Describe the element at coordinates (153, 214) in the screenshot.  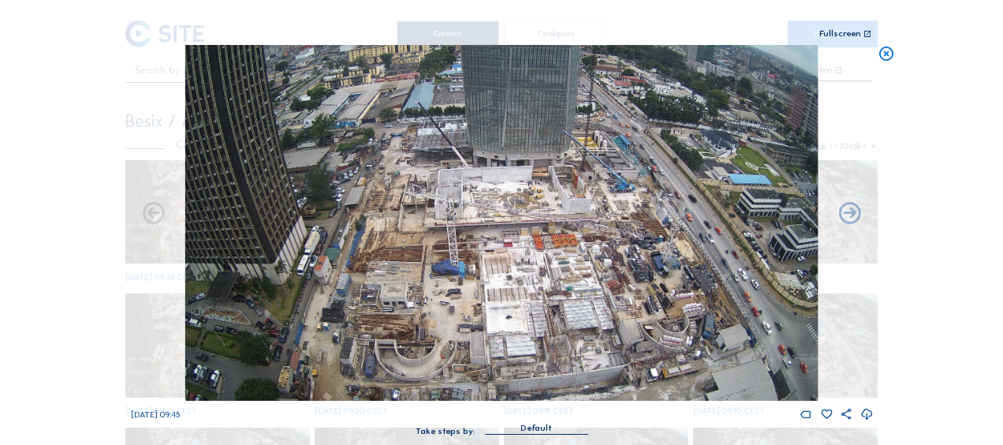
I see `i: Forward` at that location.